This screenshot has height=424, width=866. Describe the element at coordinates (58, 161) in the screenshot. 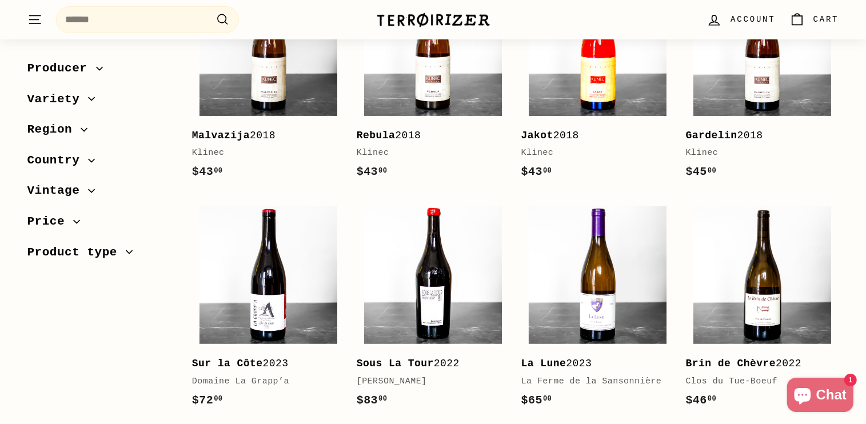

I see `span: Country` at that location.